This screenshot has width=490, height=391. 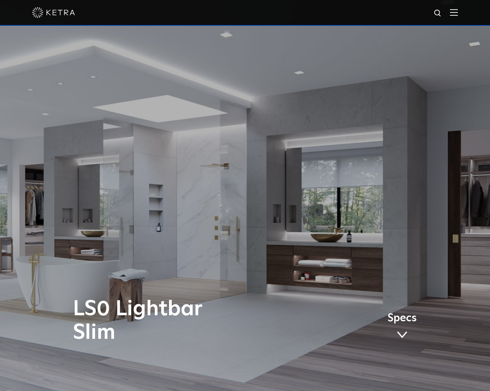 I want to click on img: ketra-logo-2019-white, so click(x=54, y=12).